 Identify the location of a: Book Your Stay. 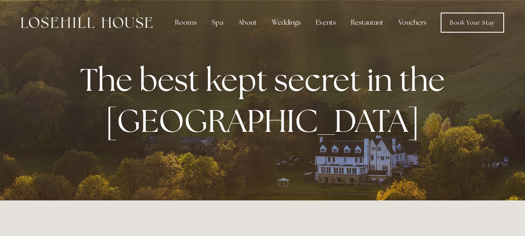
(473, 23).